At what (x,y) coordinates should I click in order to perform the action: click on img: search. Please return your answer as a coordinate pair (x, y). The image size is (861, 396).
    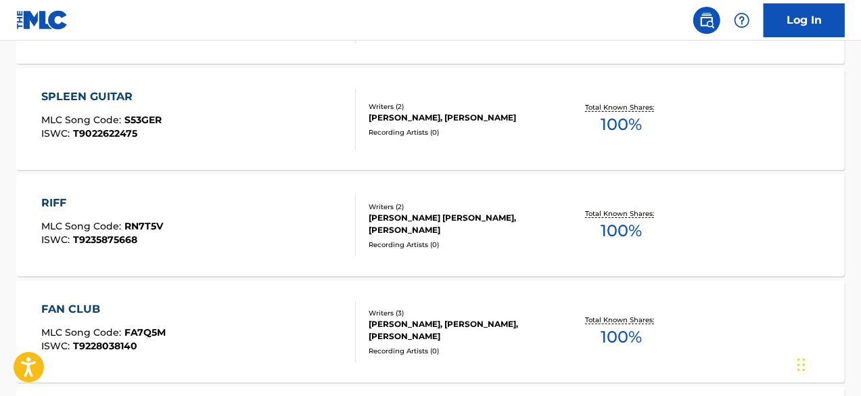
    Looking at the image, I should click on (707, 20).